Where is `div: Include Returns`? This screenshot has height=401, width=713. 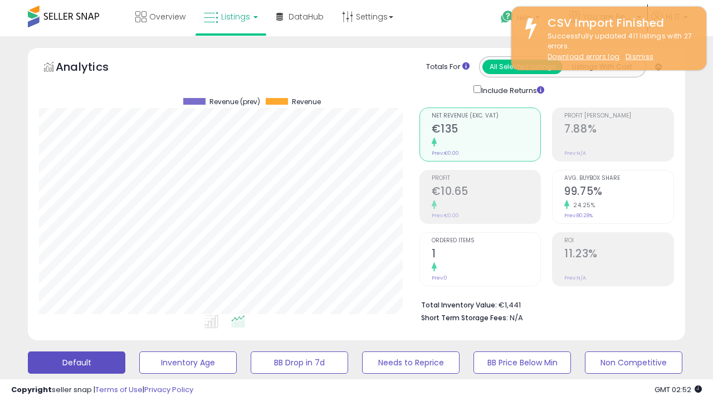
div: Include Returns is located at coordinates (511, 90).